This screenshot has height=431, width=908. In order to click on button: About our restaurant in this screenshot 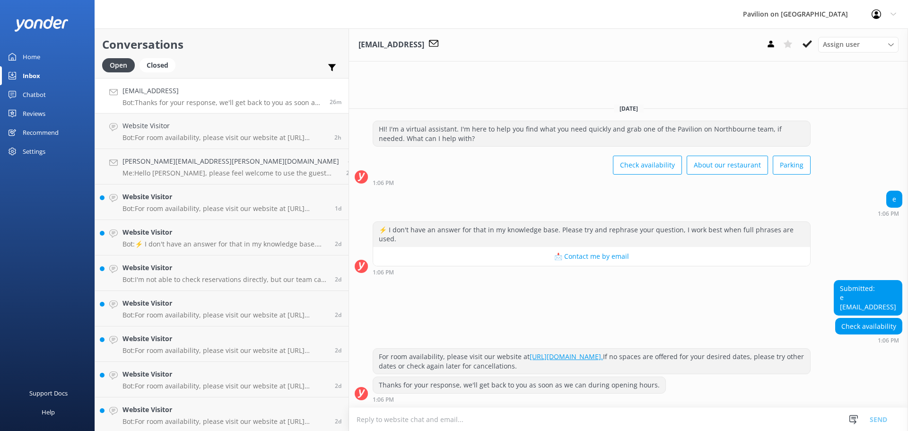, I will do `click(727, 165)`.